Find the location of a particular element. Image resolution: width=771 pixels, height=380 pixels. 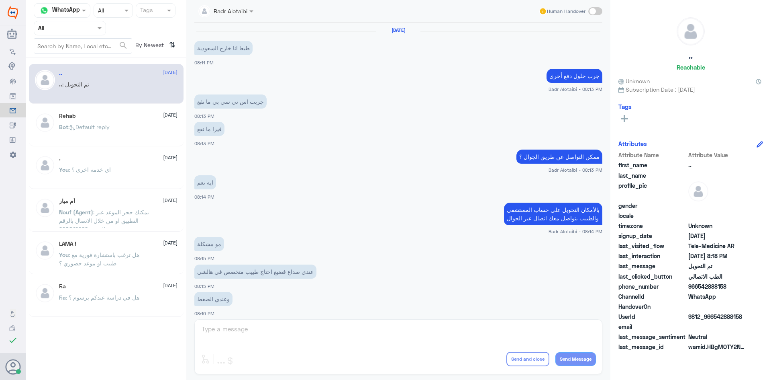

span: Bot is located at coordinates (63, 127).